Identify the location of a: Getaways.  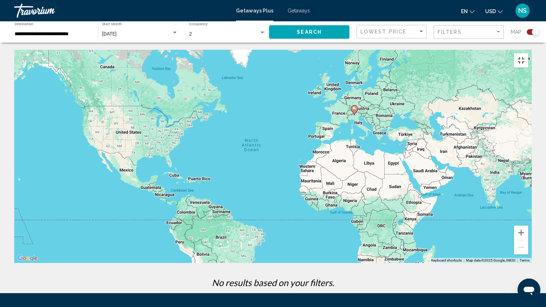
(298, 11).